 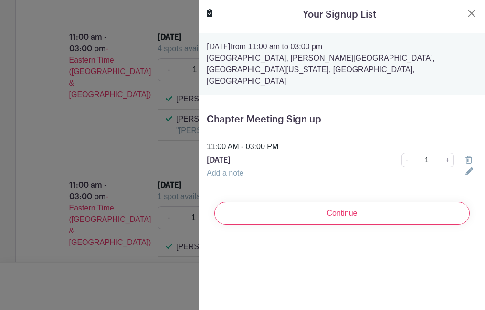 What do you see at coordinates (342, 119) in the screenshot?
I see `h5: Chapter Meeting Sign up` at bounding box center [342, 119].